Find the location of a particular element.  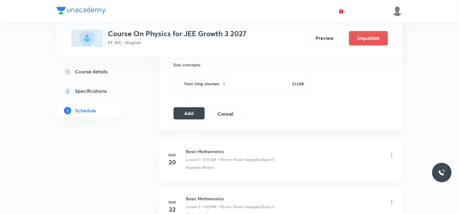

h5: Schedule is located at coordinates (85, 111).